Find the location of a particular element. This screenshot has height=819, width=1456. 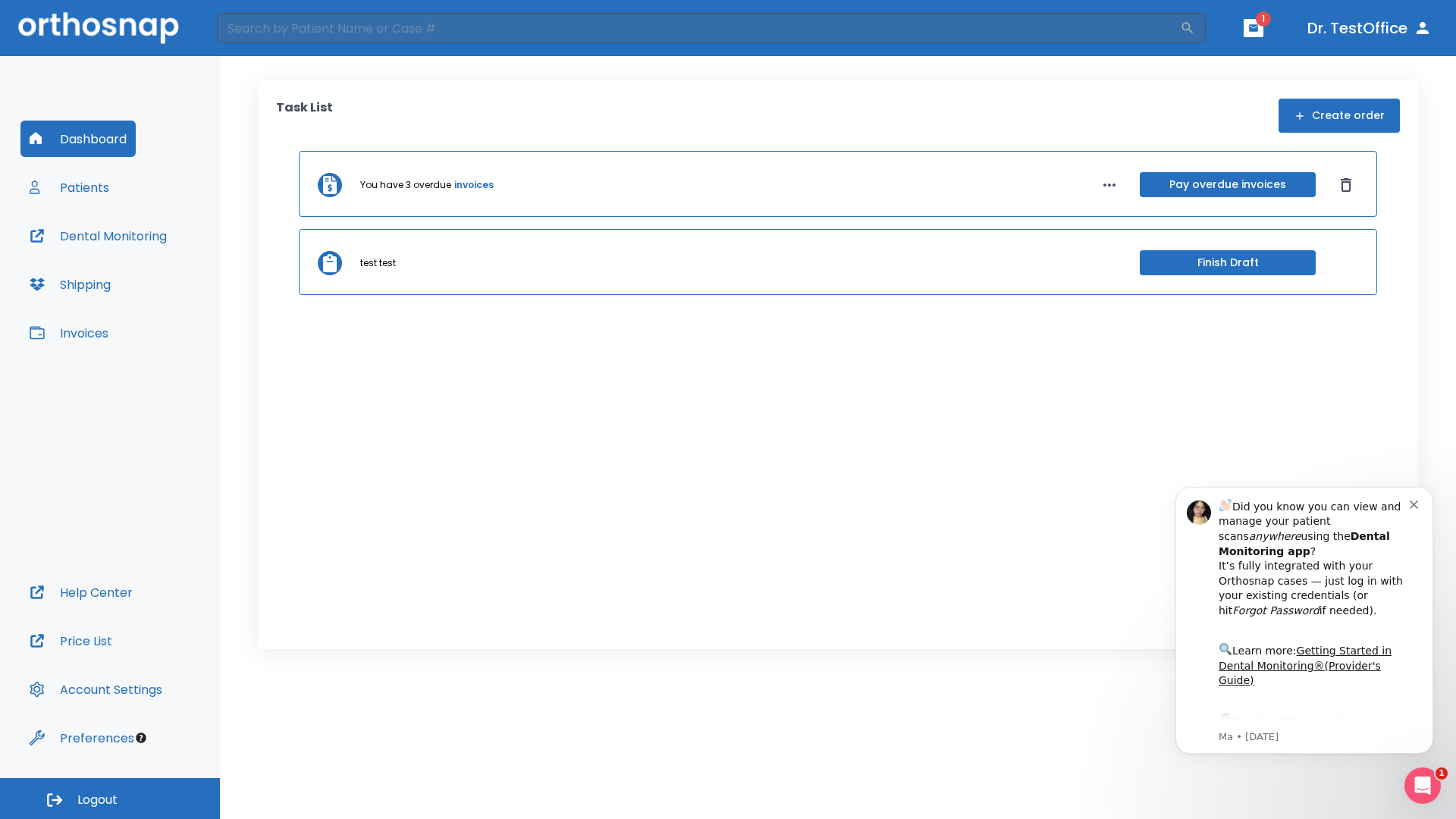

a: Preferences is located at coordinates (82, 737).